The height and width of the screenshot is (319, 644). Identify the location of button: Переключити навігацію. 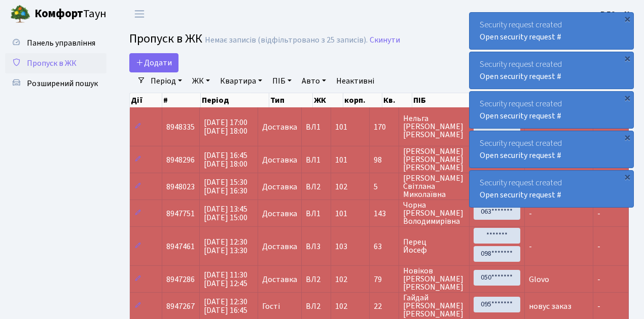
(139, 14).